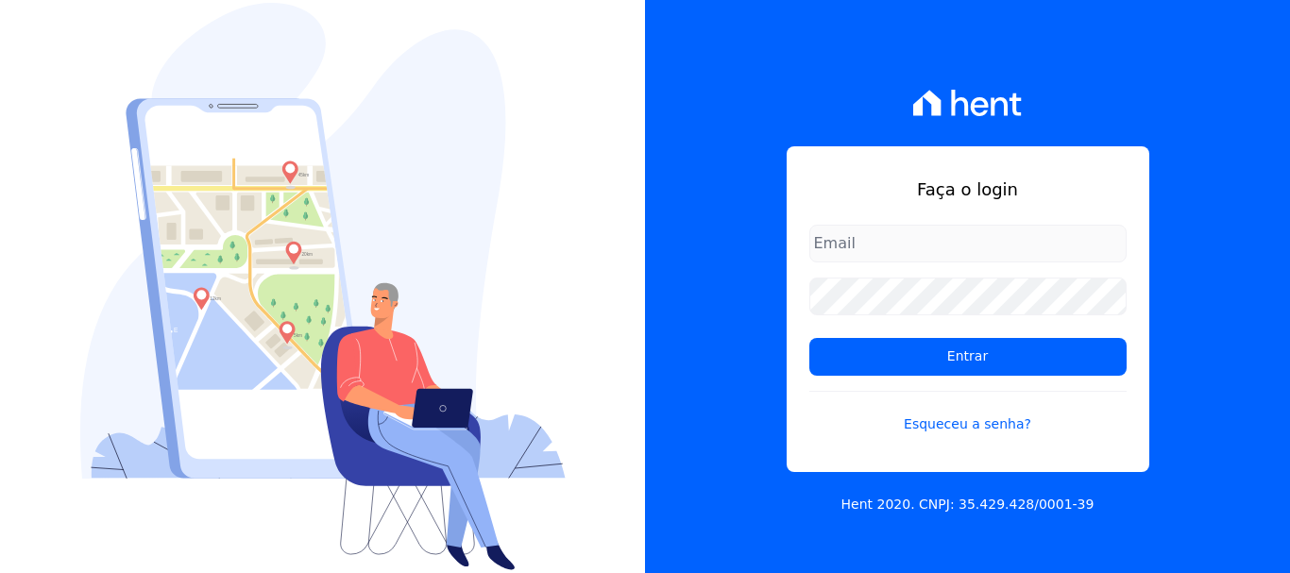 This screenshot has width=1290, height=573. Describe the element at coordinates (323, 286) in the screenshot. I see `img: Login` at that location.